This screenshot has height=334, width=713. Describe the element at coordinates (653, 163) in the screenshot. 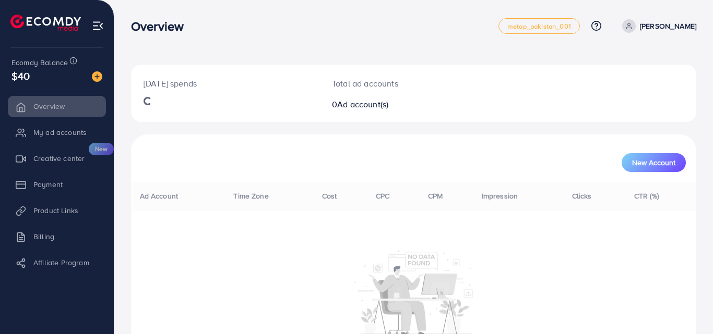

I see `span: New Account` at that location.